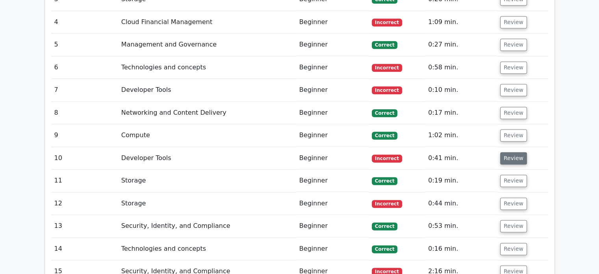 This screenshot has width=599, height=274. I want to click on td: 0:58 min., so click(461, 67).